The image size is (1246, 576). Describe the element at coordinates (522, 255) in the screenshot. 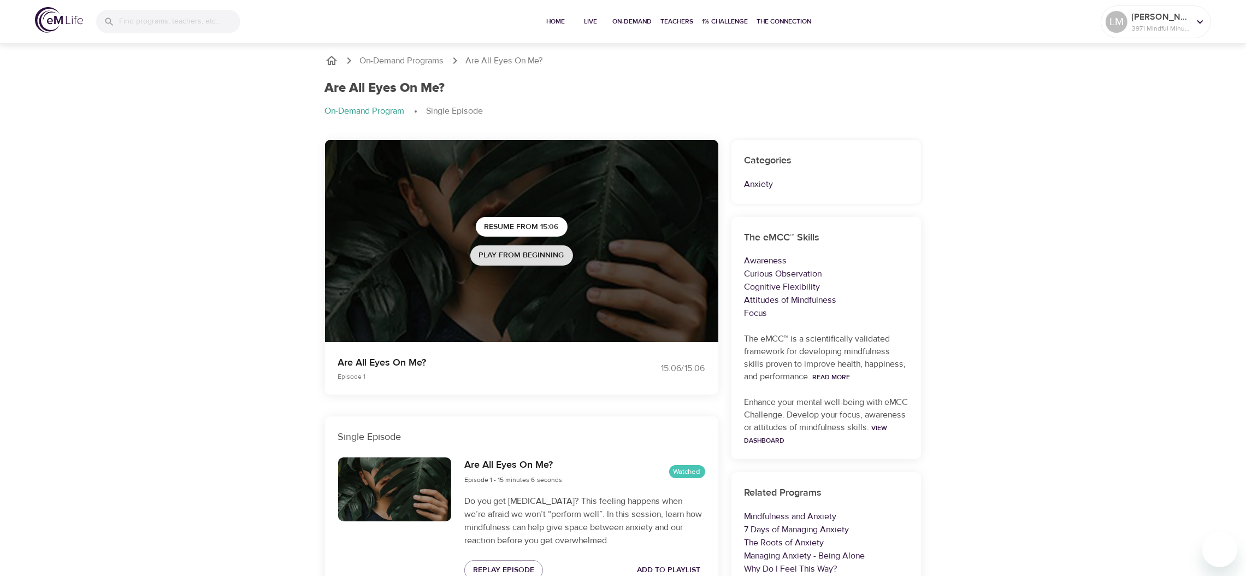

I see `span: Play from beginning` at that location.